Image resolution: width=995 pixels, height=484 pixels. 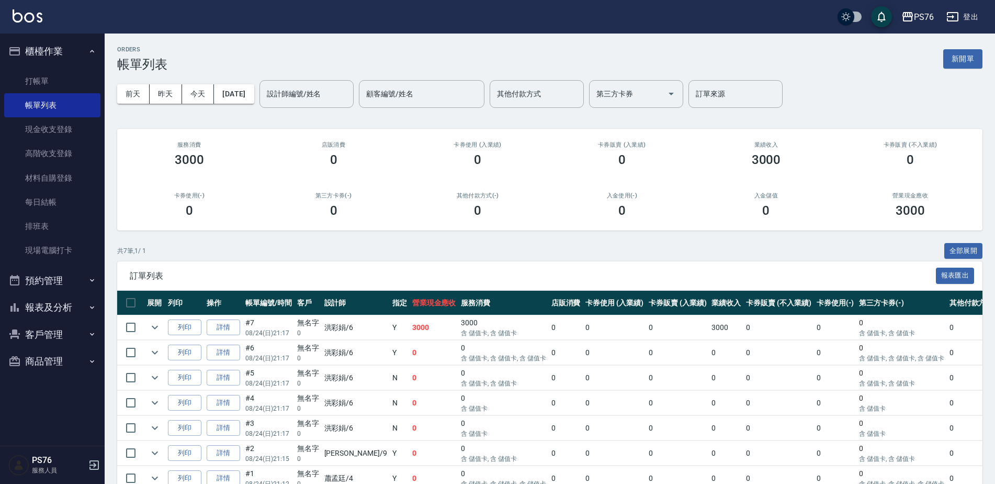 I want to click on button: 前天, so click(x=133, y=94).